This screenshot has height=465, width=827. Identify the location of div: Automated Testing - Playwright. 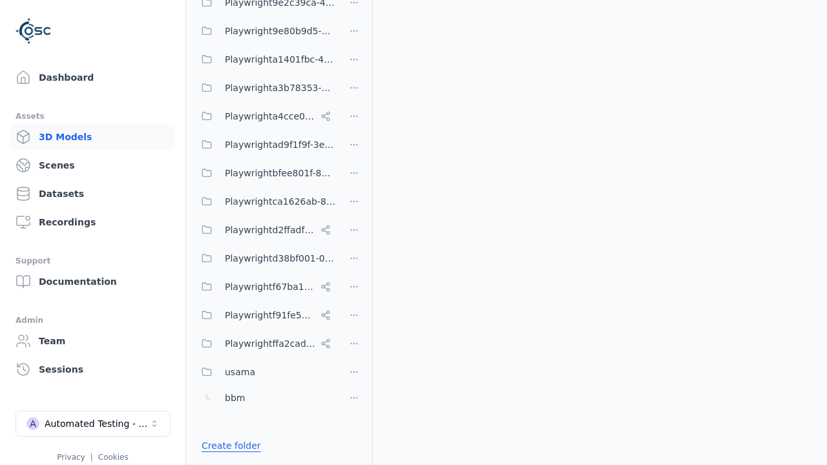
(97, 424).